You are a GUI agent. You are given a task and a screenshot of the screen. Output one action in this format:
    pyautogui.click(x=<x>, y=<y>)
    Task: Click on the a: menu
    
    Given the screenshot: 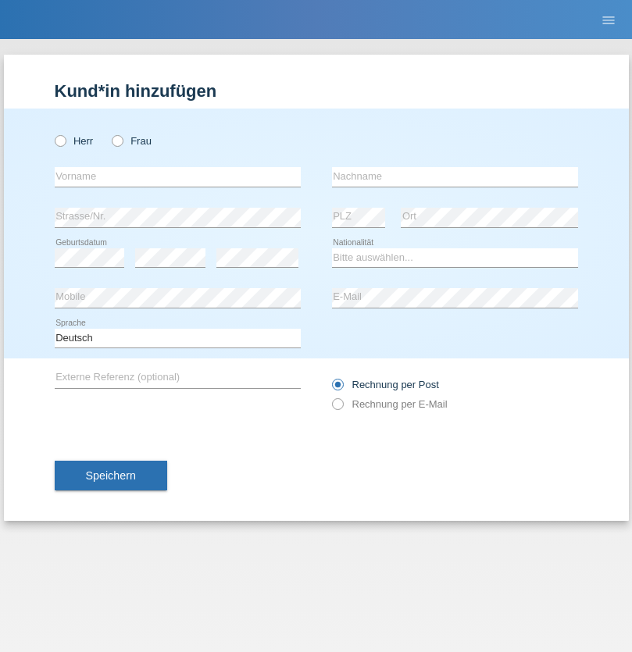 What is the action you would take?
    pyautogui.click(x=609, y=20)
    